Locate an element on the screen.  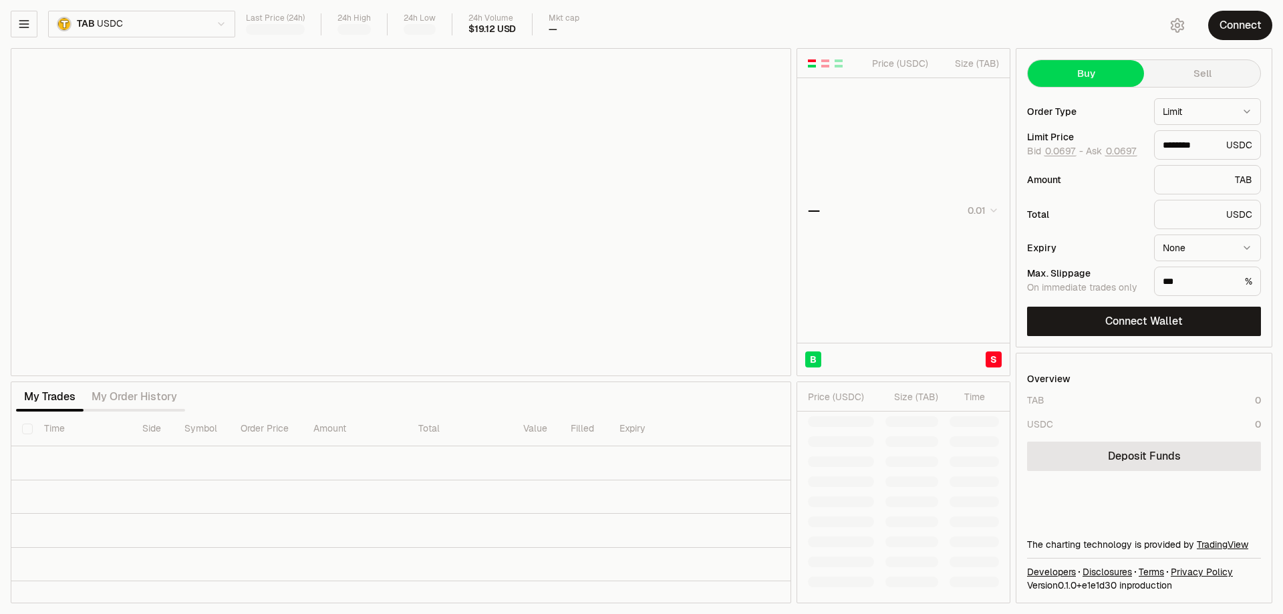
button: Show Buy and Sell Orders is located at coordinates (812, 63).